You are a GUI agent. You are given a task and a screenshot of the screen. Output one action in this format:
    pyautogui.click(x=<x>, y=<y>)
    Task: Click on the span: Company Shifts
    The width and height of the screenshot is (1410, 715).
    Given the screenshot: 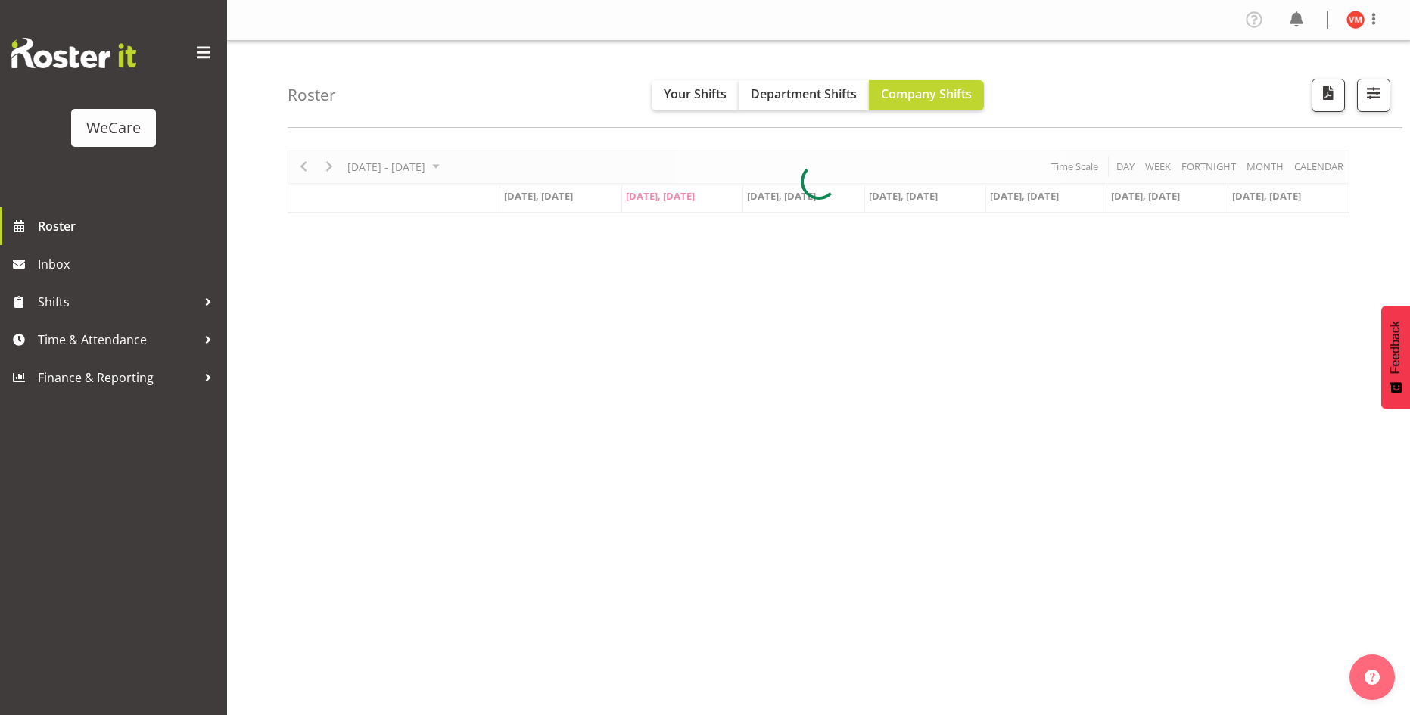 What is the action you would take?
    pyautogui.click(x=926, y=94)
    